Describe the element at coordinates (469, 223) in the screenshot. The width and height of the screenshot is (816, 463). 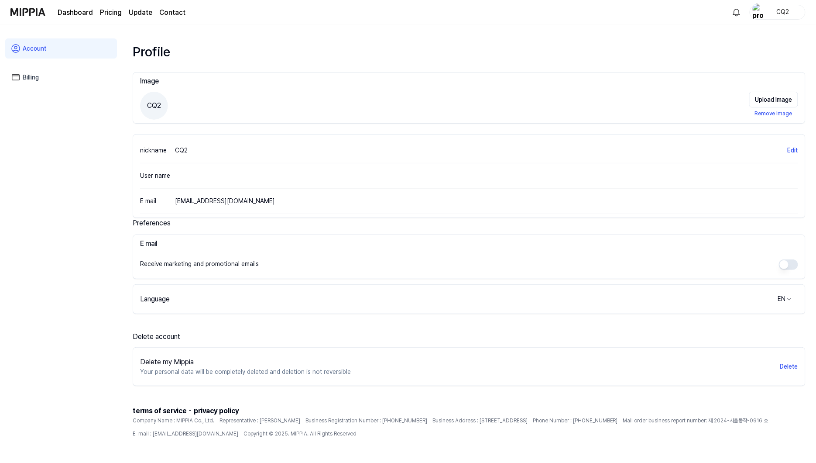
I see `div: Preferences` at that location.